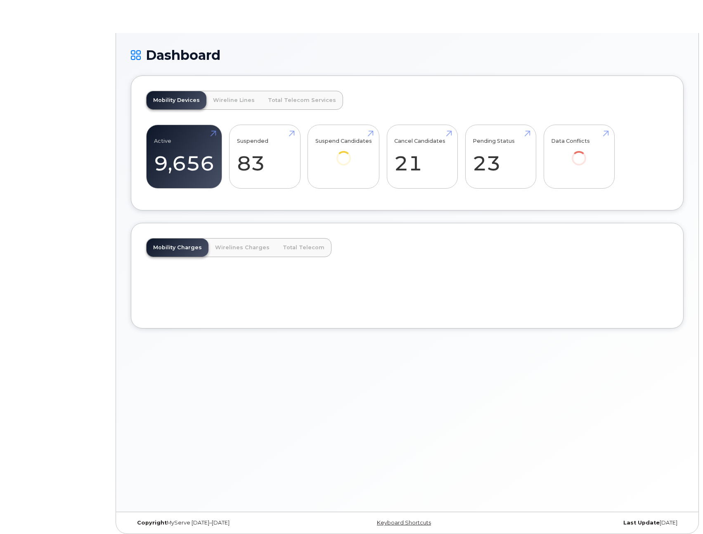 This screenshot has width=703, height=534. I want to click on a: Suspend Candidates, so click(344, 153).